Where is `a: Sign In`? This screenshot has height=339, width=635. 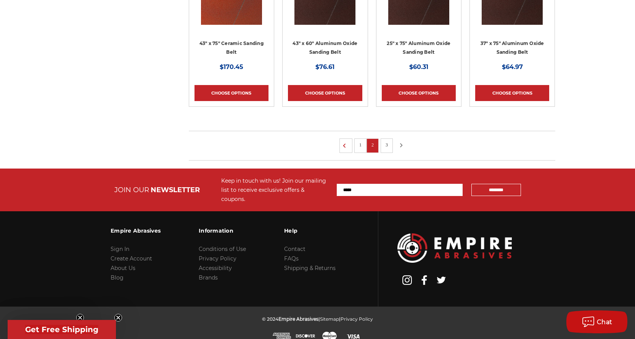
a: Sign In is located at coordinates (120, 249).